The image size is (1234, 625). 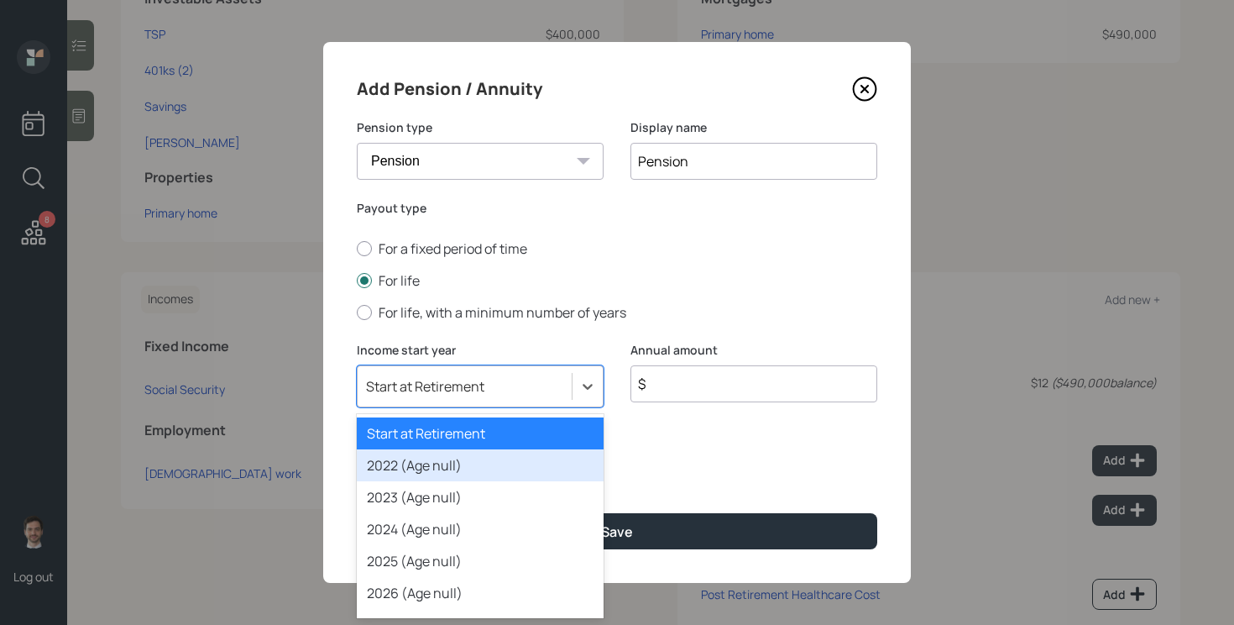 What do you see at coordinates (480, 529) in the screenshot?
I see `div: 2024 (Age null)` at bounding box center [480, 529].